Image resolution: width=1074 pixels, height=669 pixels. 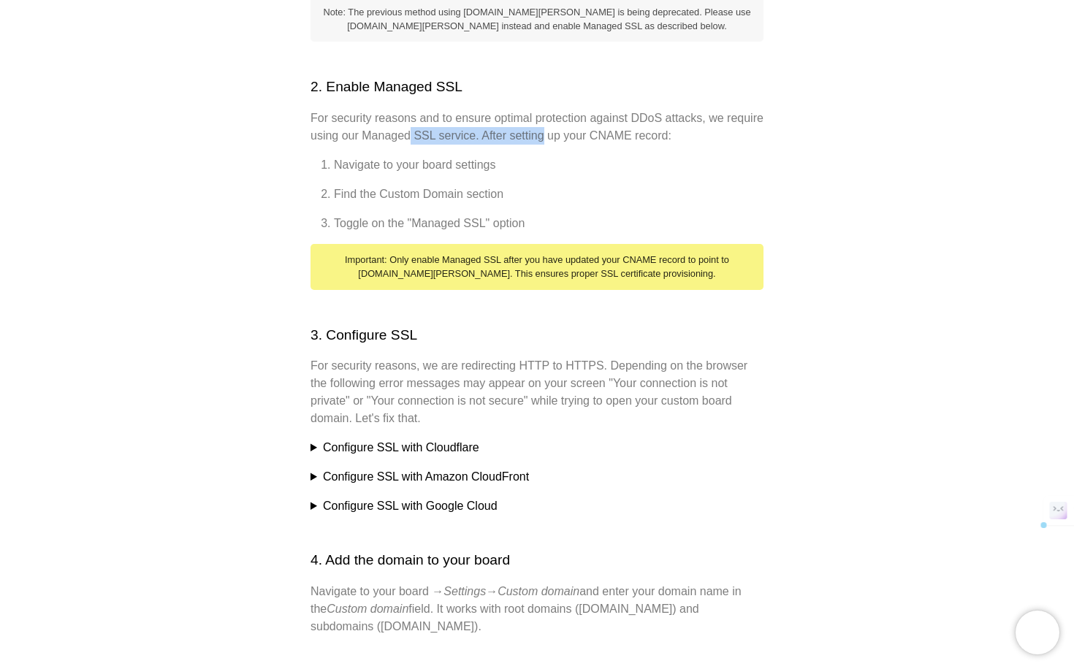 I want to click on div: Important: Only enable Managed SSL after you have updated your CNAME record to point to [DOMAIN_N..., so click(x=537, y=267).